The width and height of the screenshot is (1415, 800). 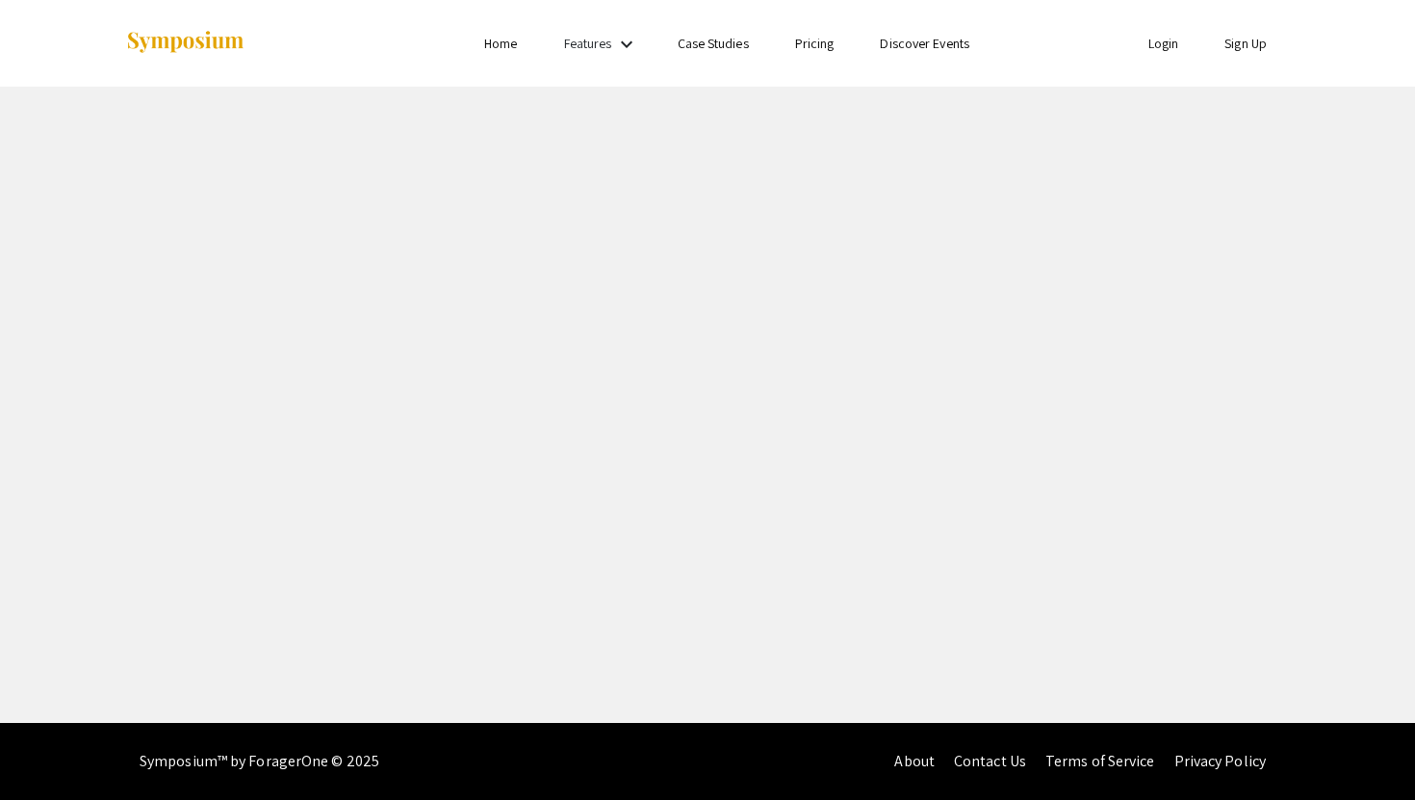 I want to click on a: Pricing, so click(x=814, y=43).